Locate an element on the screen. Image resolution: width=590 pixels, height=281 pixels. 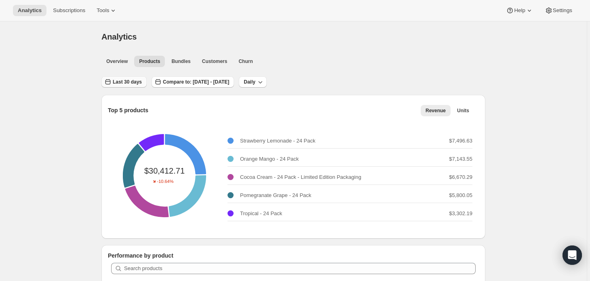
span: Units is located at coordinates (463, 111).